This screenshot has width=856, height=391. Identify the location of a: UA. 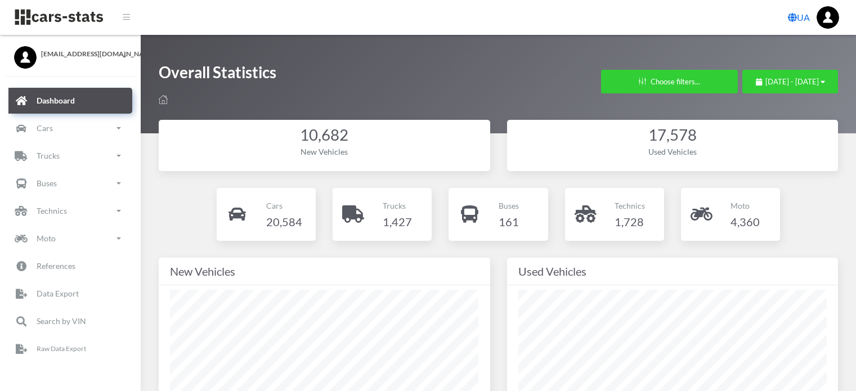
(798, 17).